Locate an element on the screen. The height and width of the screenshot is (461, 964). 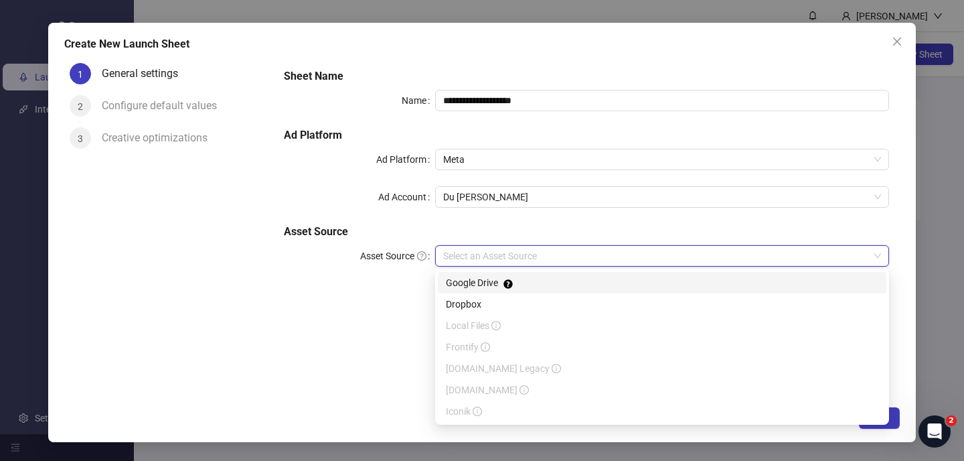
div: Local Files is located at coordinates (662, 325).